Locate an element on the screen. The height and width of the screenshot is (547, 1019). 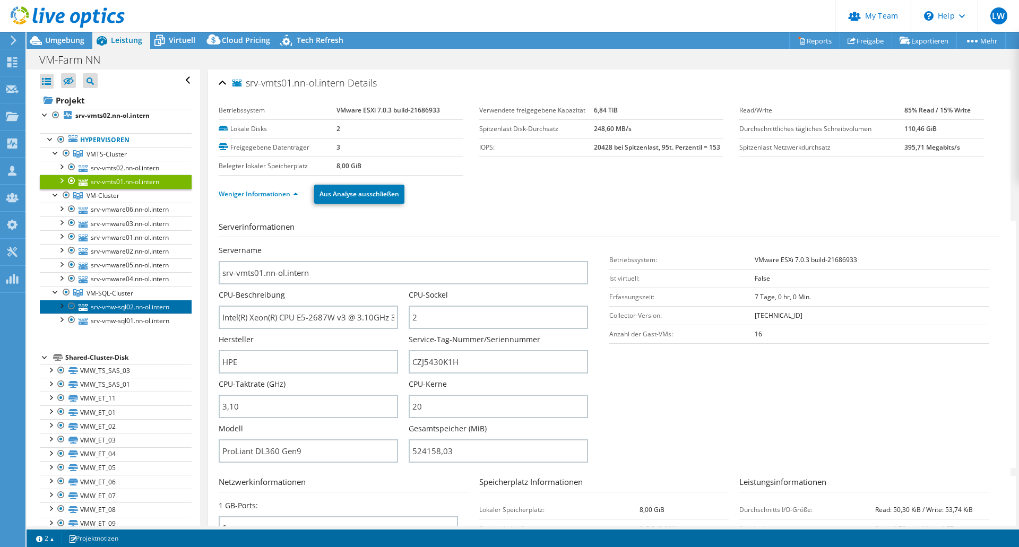
a: srv-vmware06.nn-ol.intern is located at coordinates (116, 210).